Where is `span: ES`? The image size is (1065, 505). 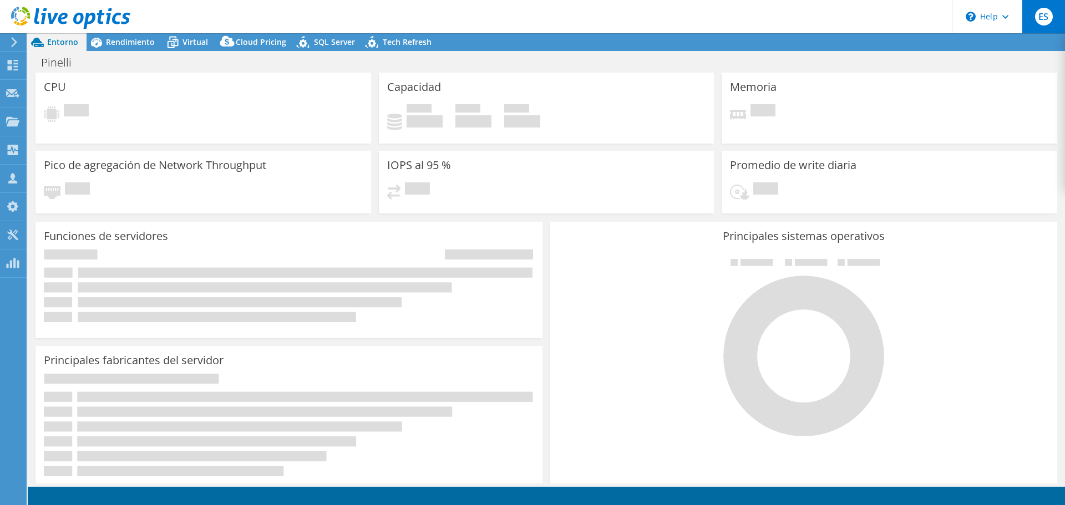
span: ES is located at coordinates (1044, 17).